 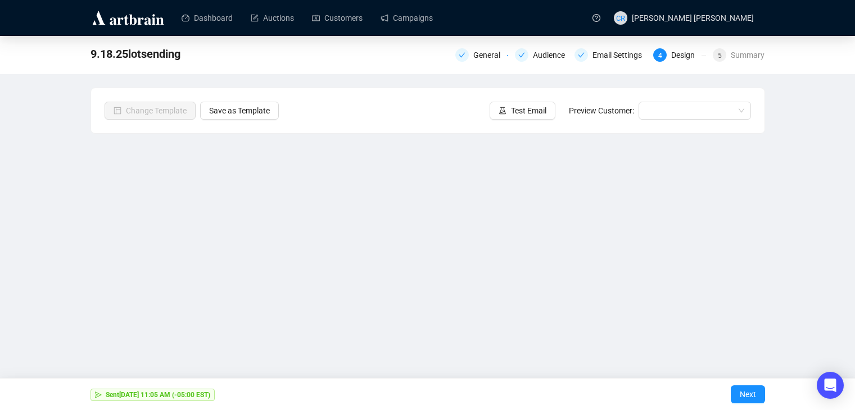 What do you see at coordinates (239, 111) in the screenshot?
I see `button: Save as Template` at bounding box center [239, 111].